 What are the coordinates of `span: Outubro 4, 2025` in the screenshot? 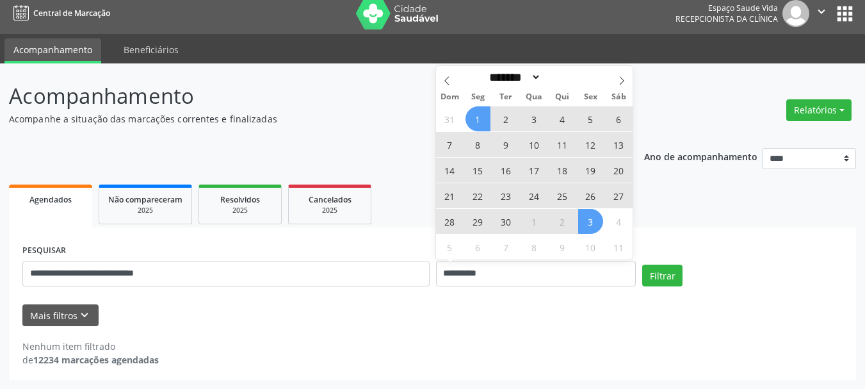 It's located at (619, 221).